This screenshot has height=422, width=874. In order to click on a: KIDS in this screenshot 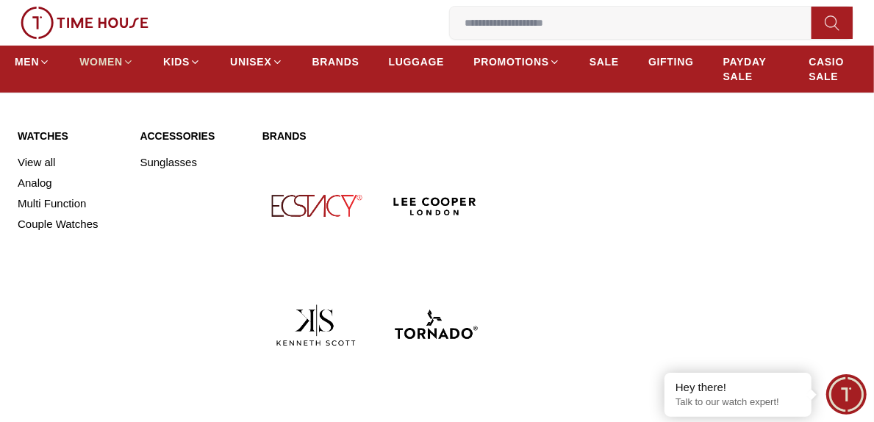, I will do `click(182, 62)`.